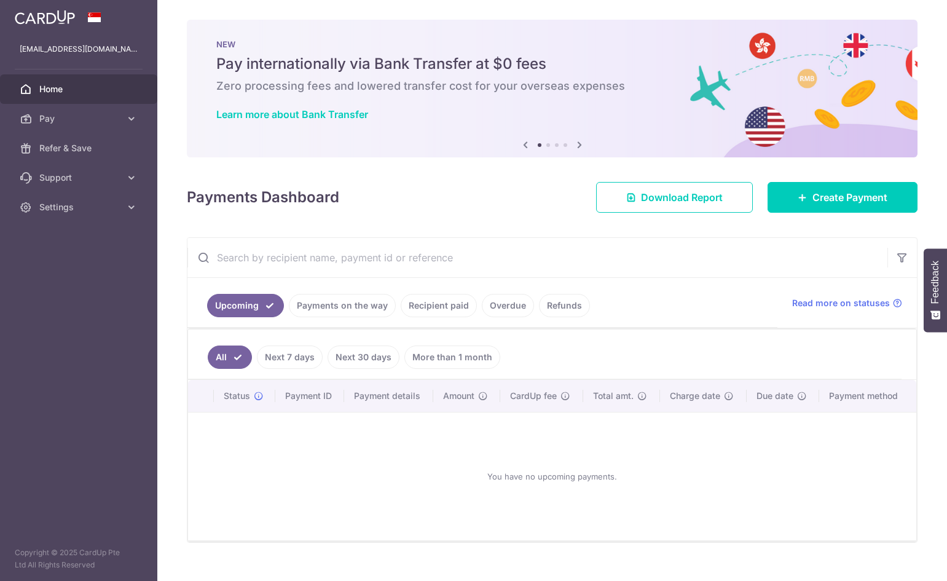 Image resolution: width=947 pixels, height=581 pixels. I want to click on h5: Pay internationally via Bank Transfer at $0 fees, so click(552, 64).